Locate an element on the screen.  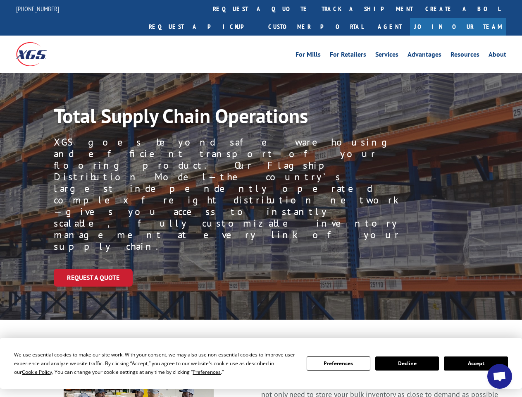
a: Advantages is located at coordinates (425, 56).